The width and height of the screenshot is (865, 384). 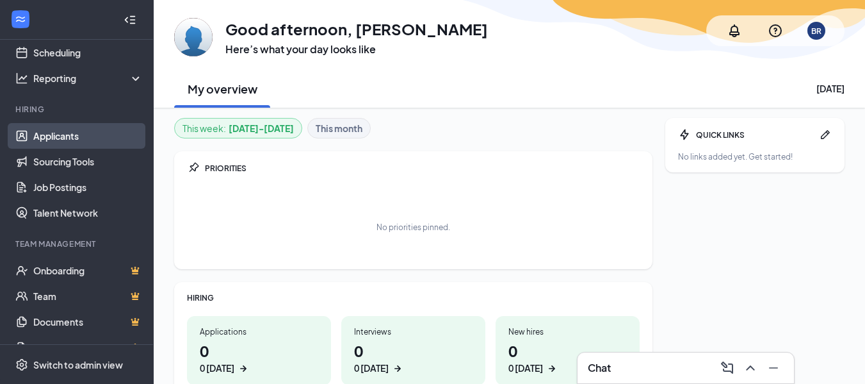 What do you see at coordinates (88, 187) in the screenshot?
I see `a: Job Postings` at bounding box center [88, 187].